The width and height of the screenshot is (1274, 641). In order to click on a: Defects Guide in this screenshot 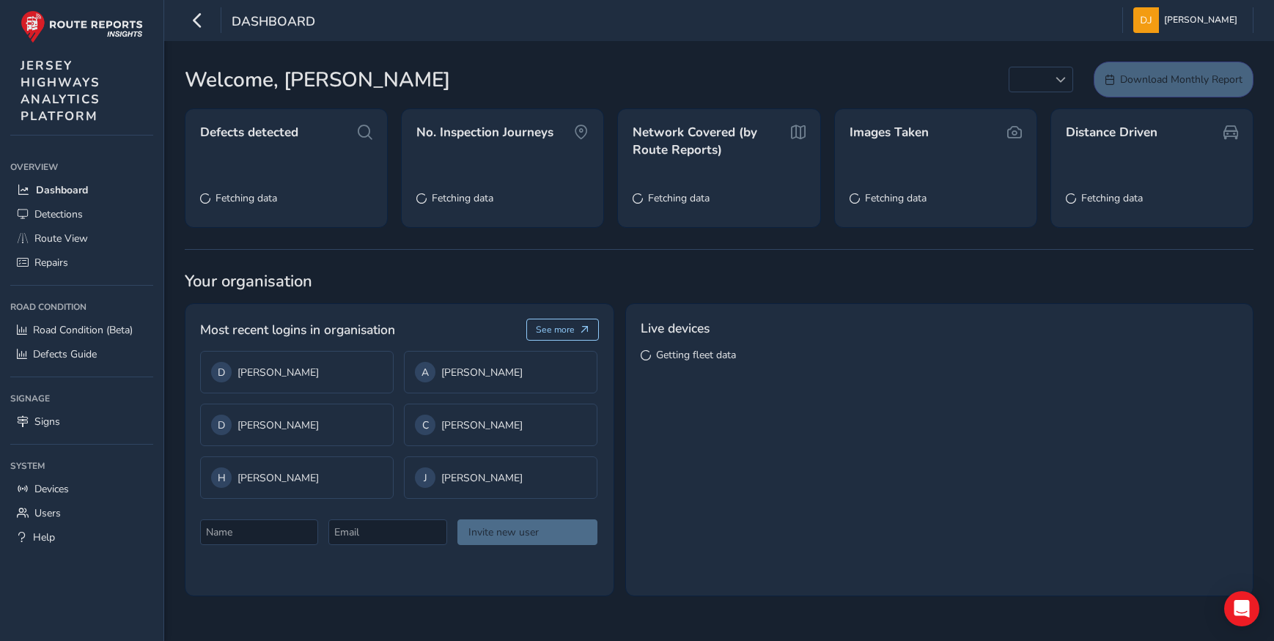, I will do `click(81, 354)`.